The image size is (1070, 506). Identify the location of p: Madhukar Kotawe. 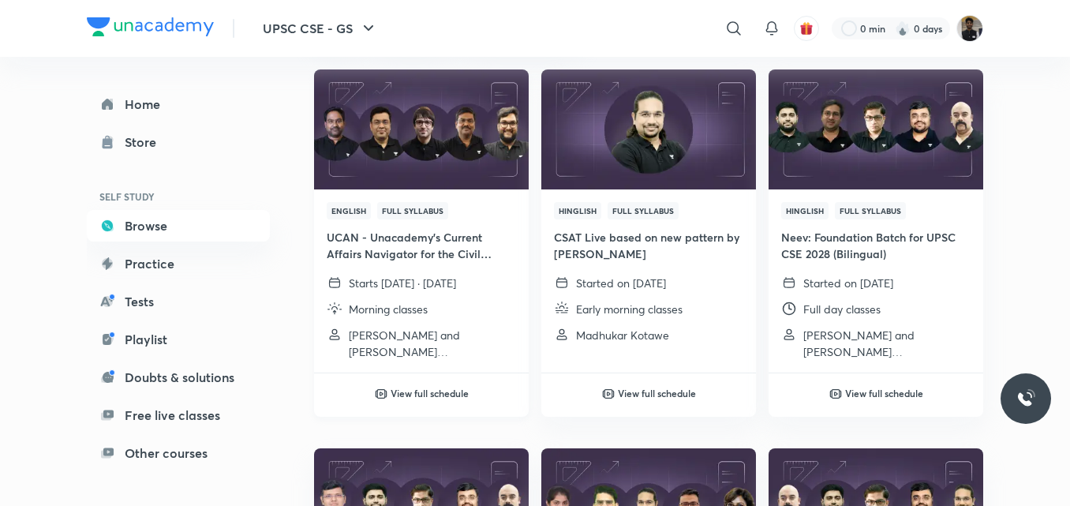
(622, 334).